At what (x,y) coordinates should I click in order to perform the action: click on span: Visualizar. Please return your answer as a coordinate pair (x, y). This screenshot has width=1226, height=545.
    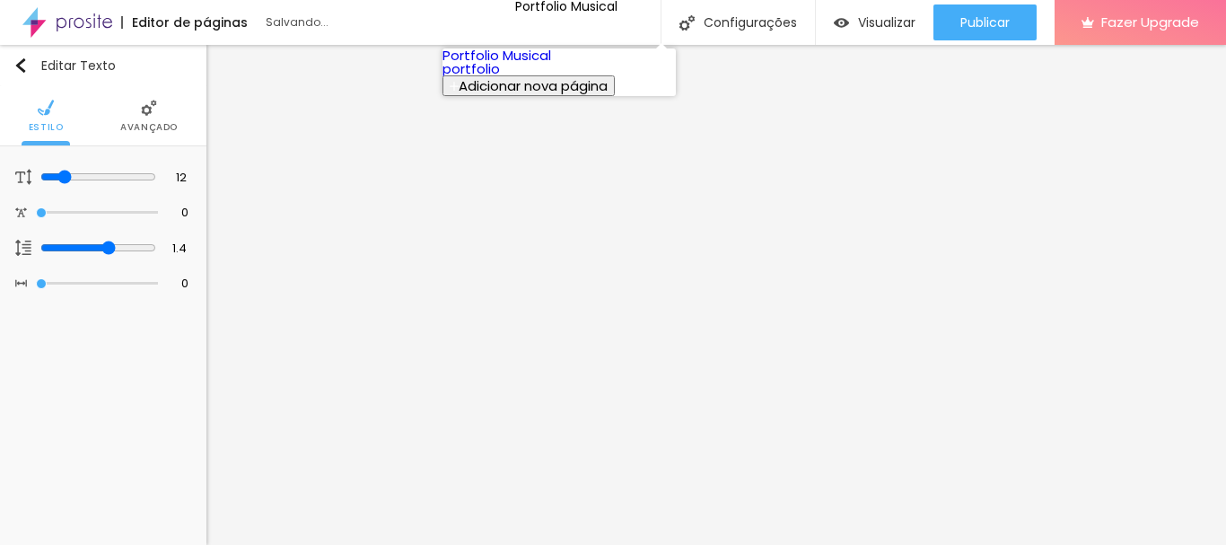
    Looking at the image, I should click on (887, 22).